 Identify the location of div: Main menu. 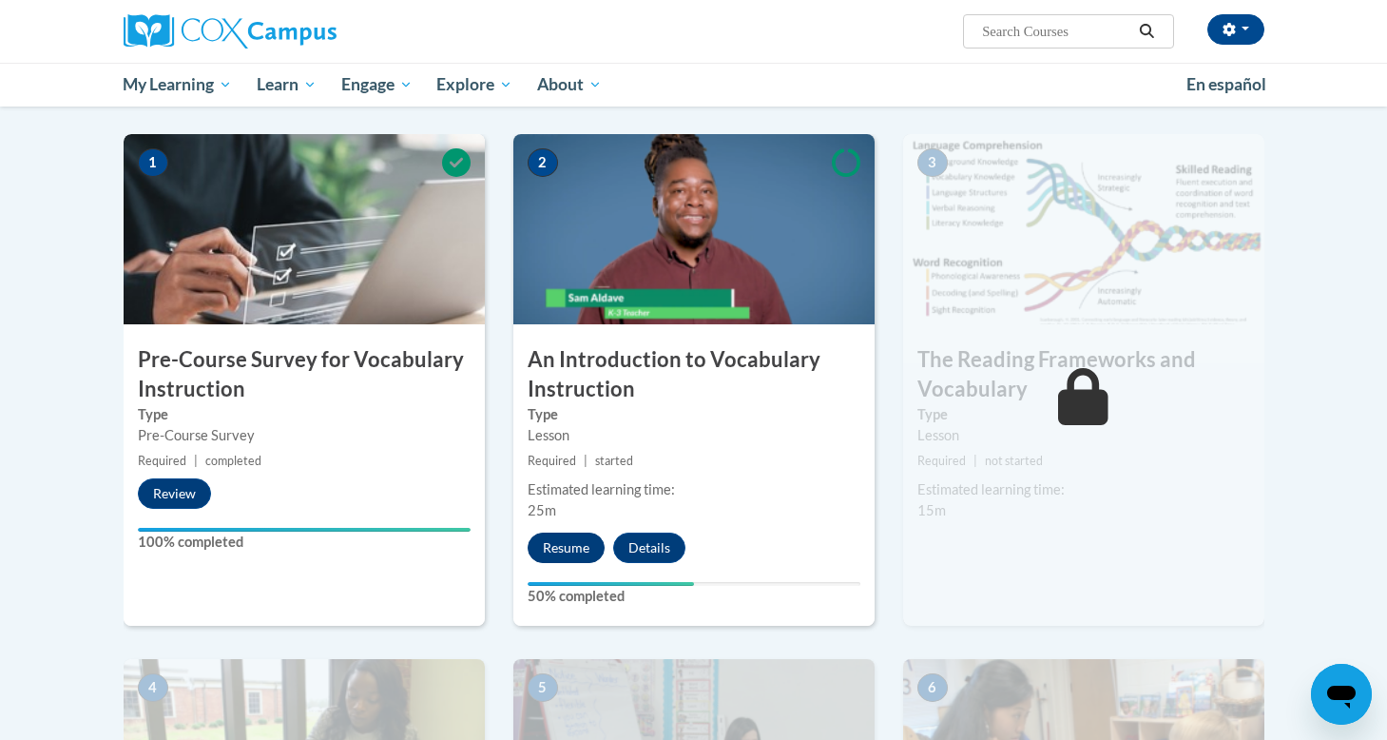
(694, 85).